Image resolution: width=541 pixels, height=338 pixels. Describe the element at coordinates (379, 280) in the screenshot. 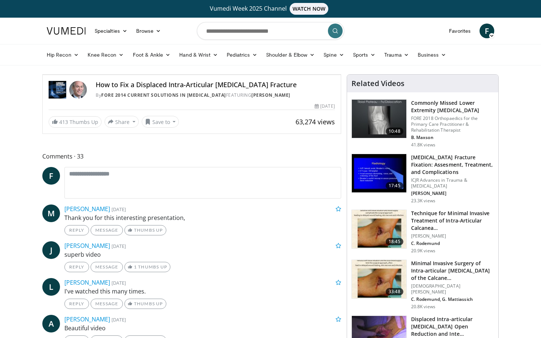

I see `img: 35a50d49-627e-422b-a069-3479b31312bc.150x105_q85_crop-smart_upscale.jpg` at that location.